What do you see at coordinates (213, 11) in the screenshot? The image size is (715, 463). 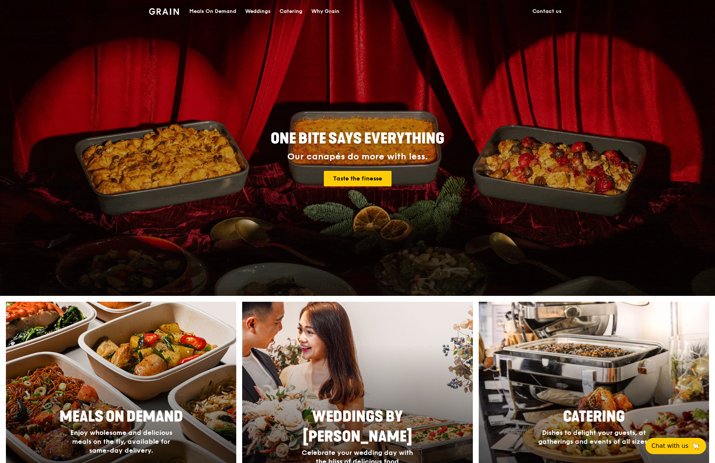 I see `div: Meals On Demand` at bounding box center [213, 11].